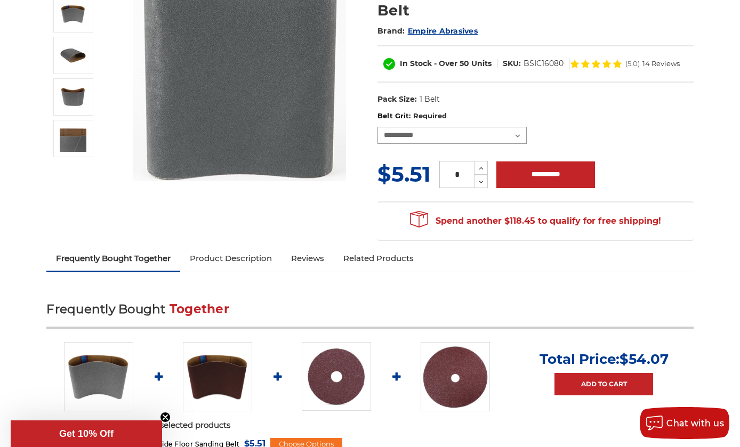  I want to click on button: Close teaser, so click(165, 417).